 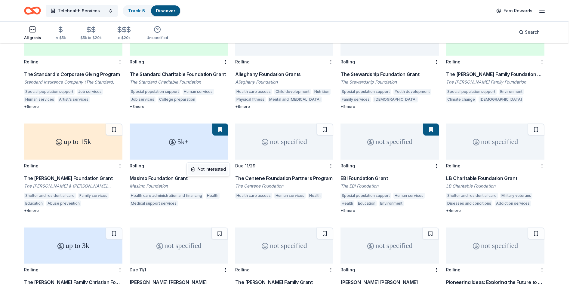 I want to click on div: Physical fitness, so click(x=250, y=99).